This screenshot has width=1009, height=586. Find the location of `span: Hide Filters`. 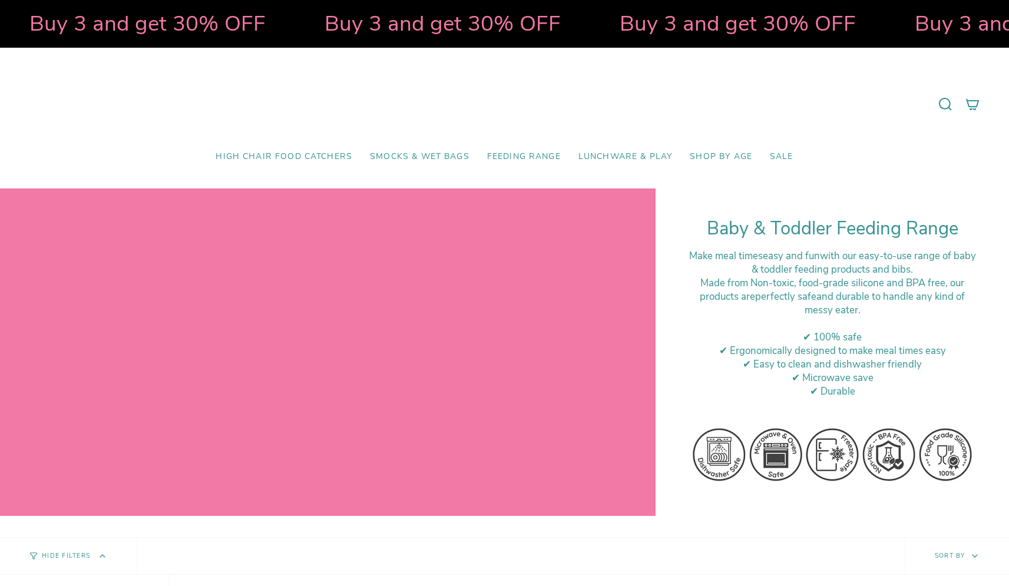

span: Hide Filters is located at coordinates (66, 556).